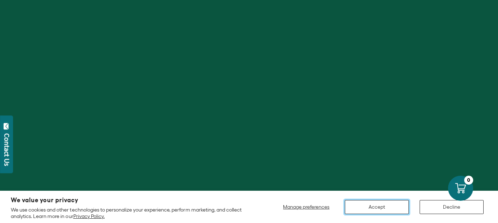  Describe the element at coordinates (133, 213) in the screenshot. I see `p: We use cookies and other technologies to personalize your experience, perform marketing, and coll...` at that location.